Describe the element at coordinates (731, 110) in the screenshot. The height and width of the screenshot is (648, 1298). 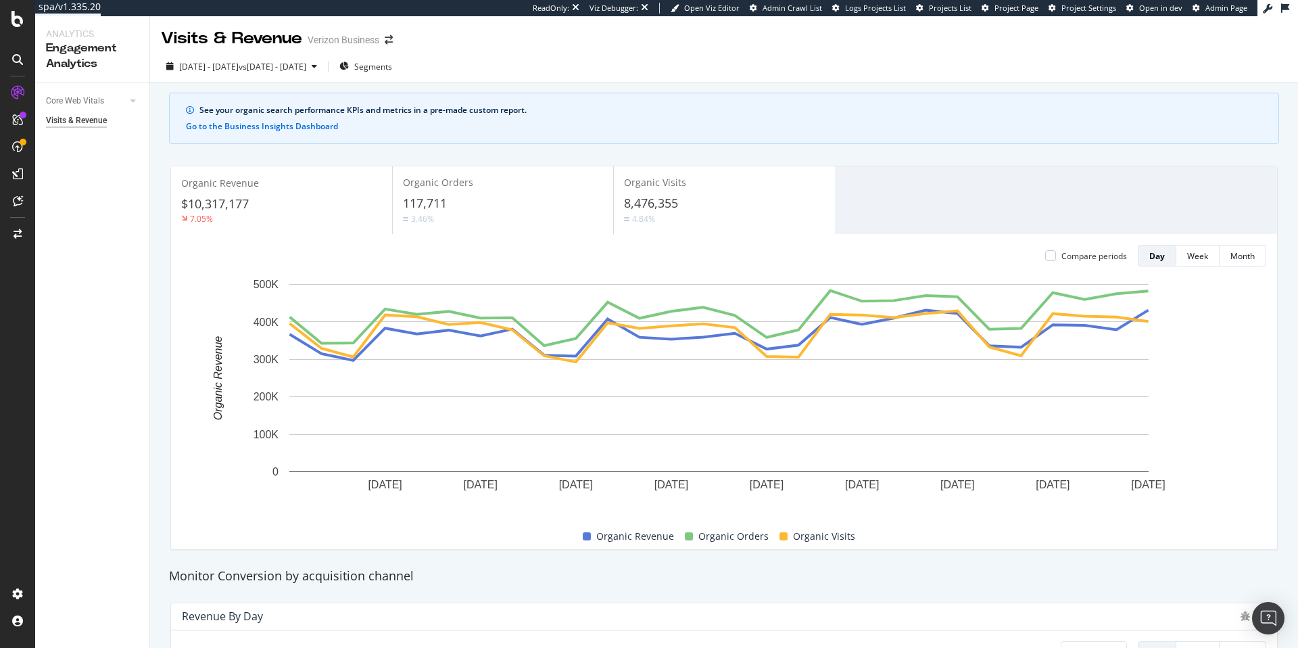
I see `div: See your organic search performance KPIs and metrics in a pre-made custom report.` at that location.